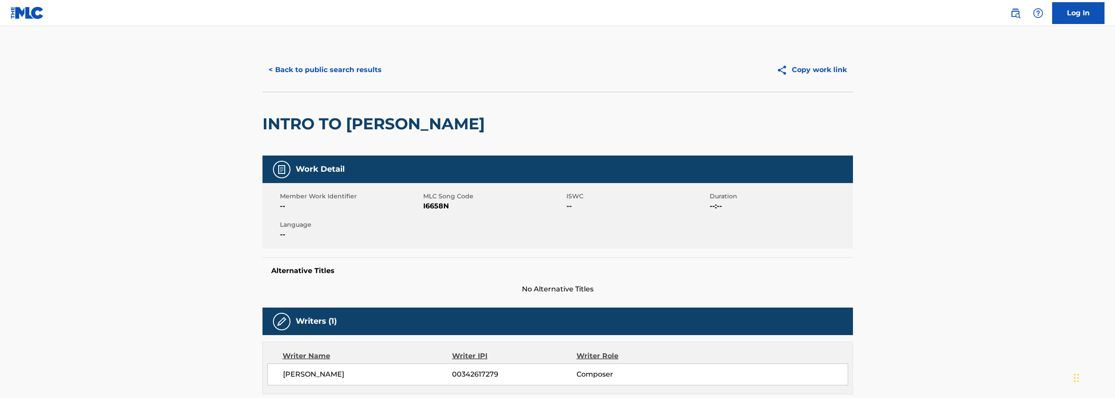  What do you see at coordinates (558, 271) in the screenshot?
I see `h5: Alternative Titles` at bounding box center [558, 271].